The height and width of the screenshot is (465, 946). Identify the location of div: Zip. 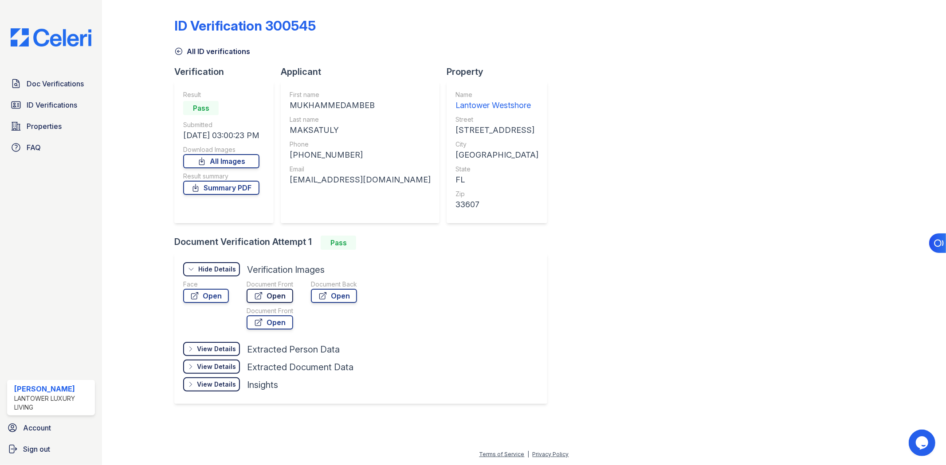
(496, 194).